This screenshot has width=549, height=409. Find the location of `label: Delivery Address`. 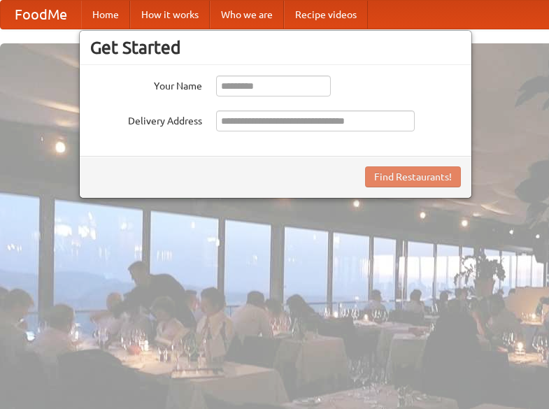

label: Delivery Address is located at coordinates (146, 119).